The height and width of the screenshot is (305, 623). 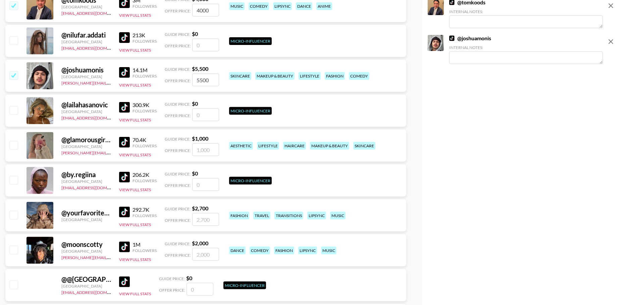 I want to click on div: @ by.regiina, so click(x=86, y=174).